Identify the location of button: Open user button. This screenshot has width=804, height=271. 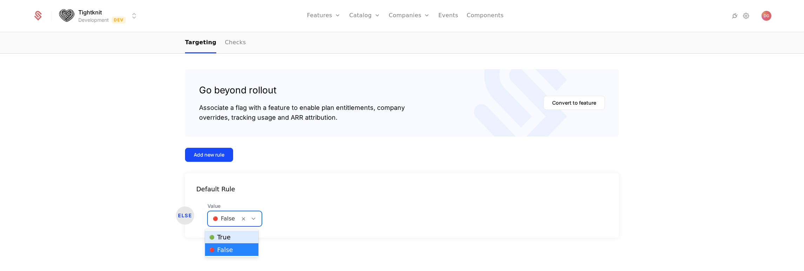
(766, 16).